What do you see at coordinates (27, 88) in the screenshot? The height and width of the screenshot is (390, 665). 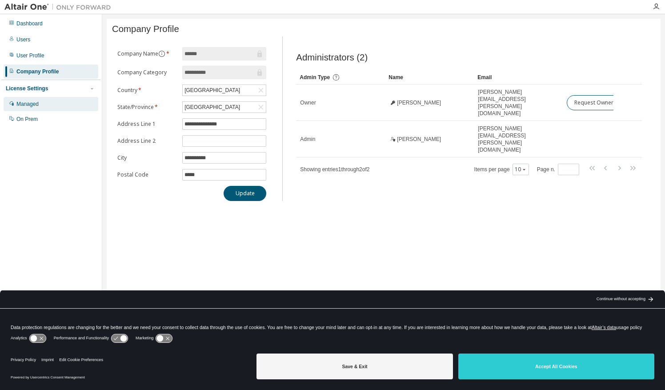 I see `div: License Settings` at bounding box center [27, 88].